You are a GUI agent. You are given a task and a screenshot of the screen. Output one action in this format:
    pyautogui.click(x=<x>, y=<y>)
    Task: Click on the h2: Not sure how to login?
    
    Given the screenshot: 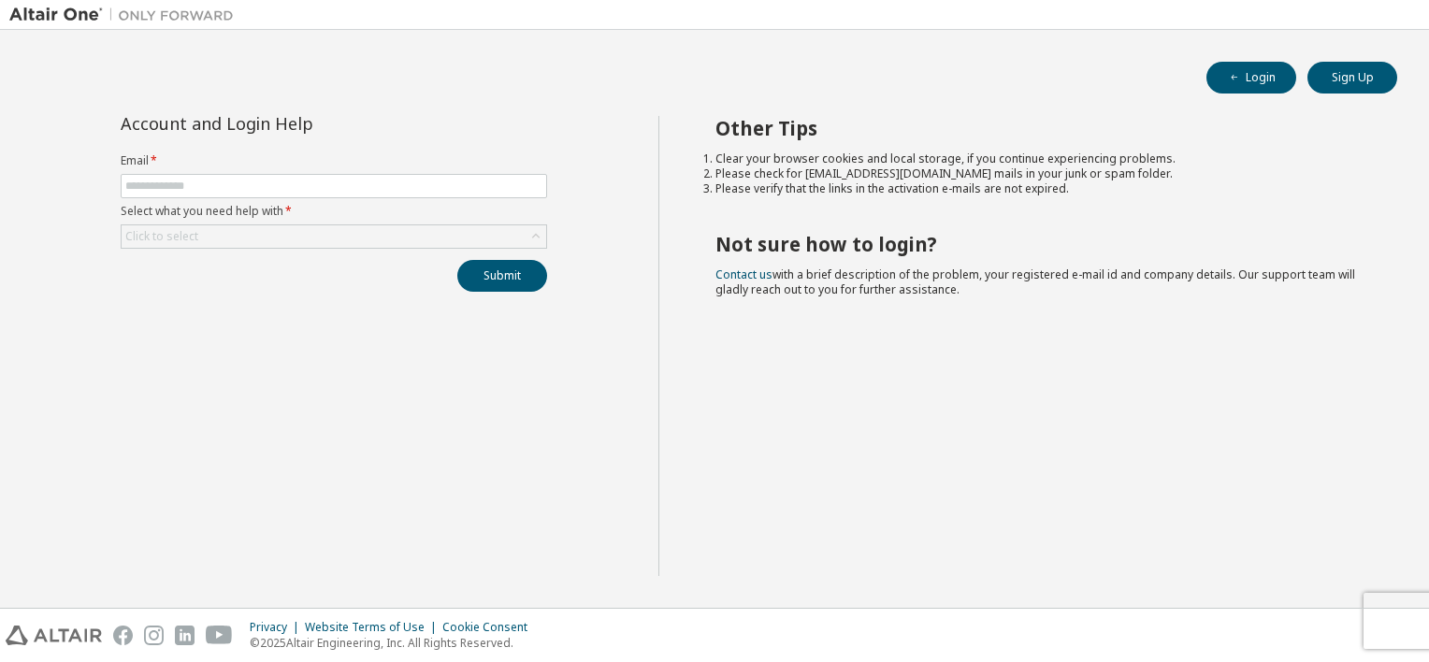 What is the action you would take?
    pyautogui.click(x=1040, y=244)
    